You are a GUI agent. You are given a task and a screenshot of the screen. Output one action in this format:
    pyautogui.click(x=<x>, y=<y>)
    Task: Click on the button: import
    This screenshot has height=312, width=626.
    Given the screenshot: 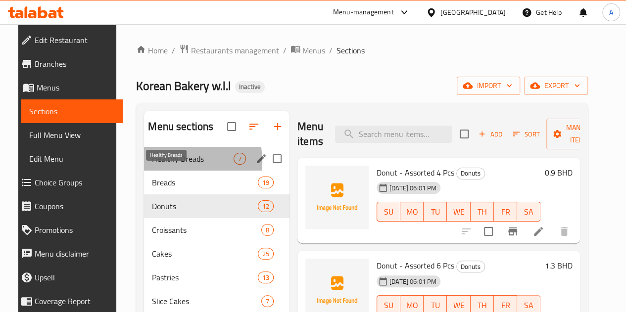 What is the action you would take?
    pyautogui.click(x=489, y=86)
    